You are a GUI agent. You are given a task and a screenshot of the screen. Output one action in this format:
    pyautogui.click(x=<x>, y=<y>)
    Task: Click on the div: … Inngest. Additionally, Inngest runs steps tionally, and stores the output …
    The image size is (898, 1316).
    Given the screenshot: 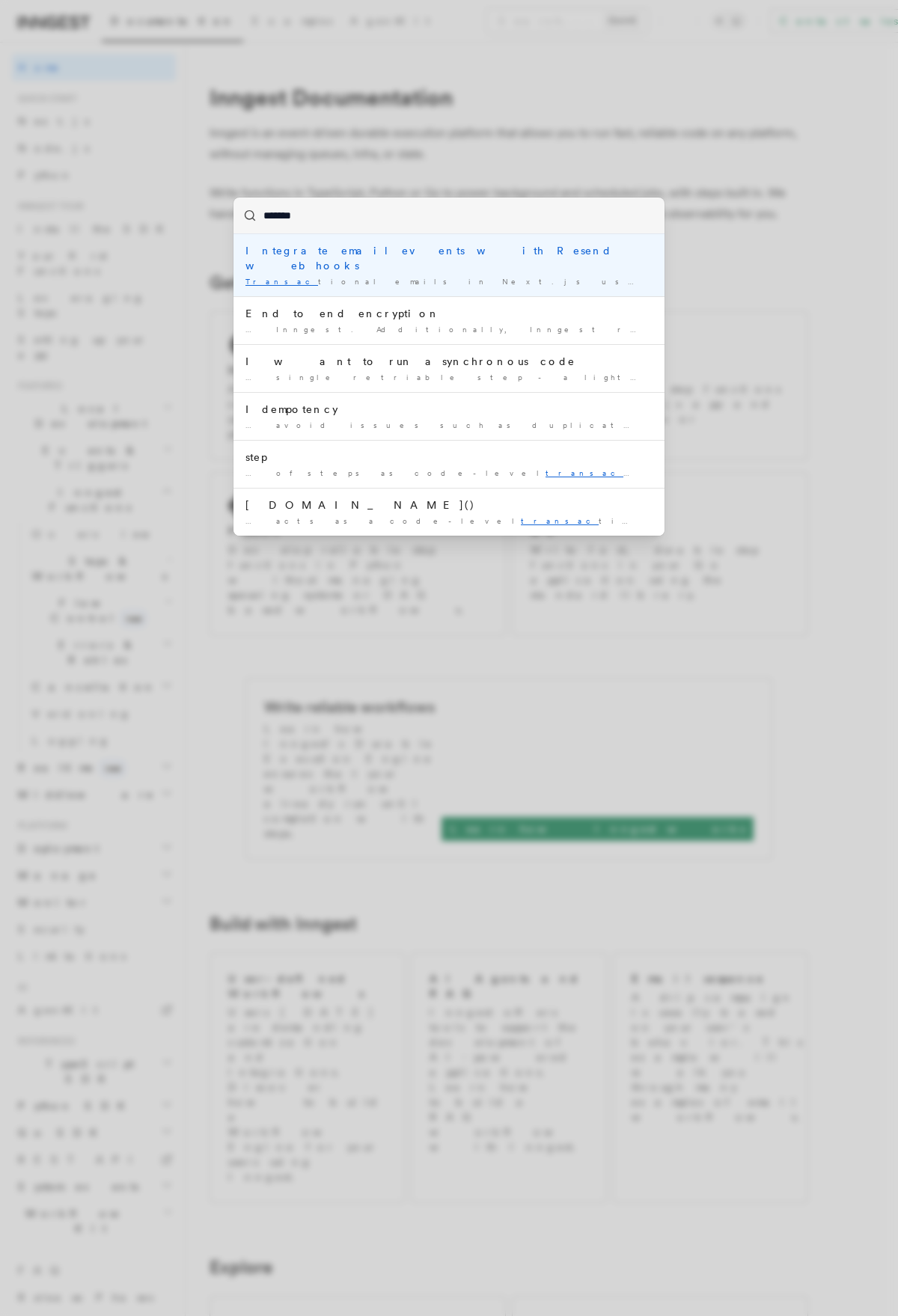 What is the action you would take?
    pyautogui.click(x=449, y=329)
    